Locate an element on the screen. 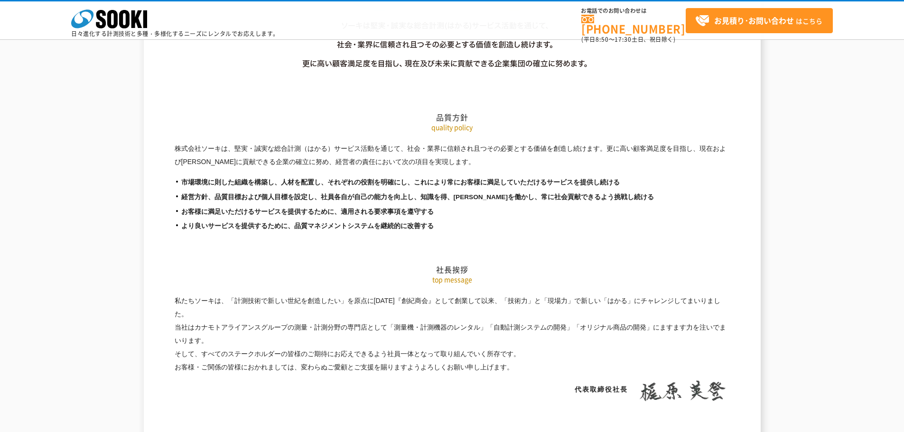 This screenshot has height=432, width=904. li: お客様に満足いただけるサービスを提供するために、適用される要求事項を遵守する is located at coordinates (452, 212).